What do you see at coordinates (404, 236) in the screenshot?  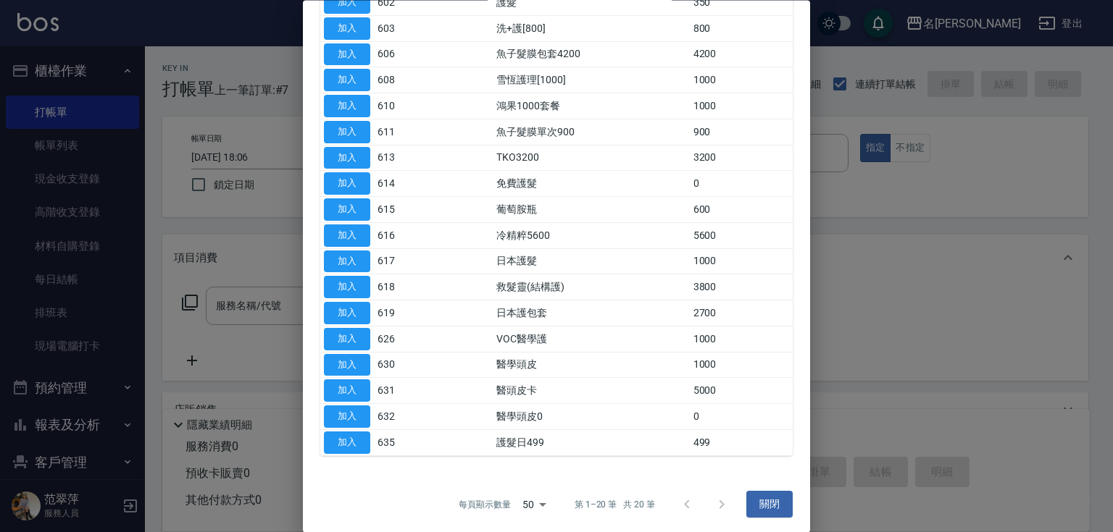 I see `td: 616` at bounding box center [404, 236].